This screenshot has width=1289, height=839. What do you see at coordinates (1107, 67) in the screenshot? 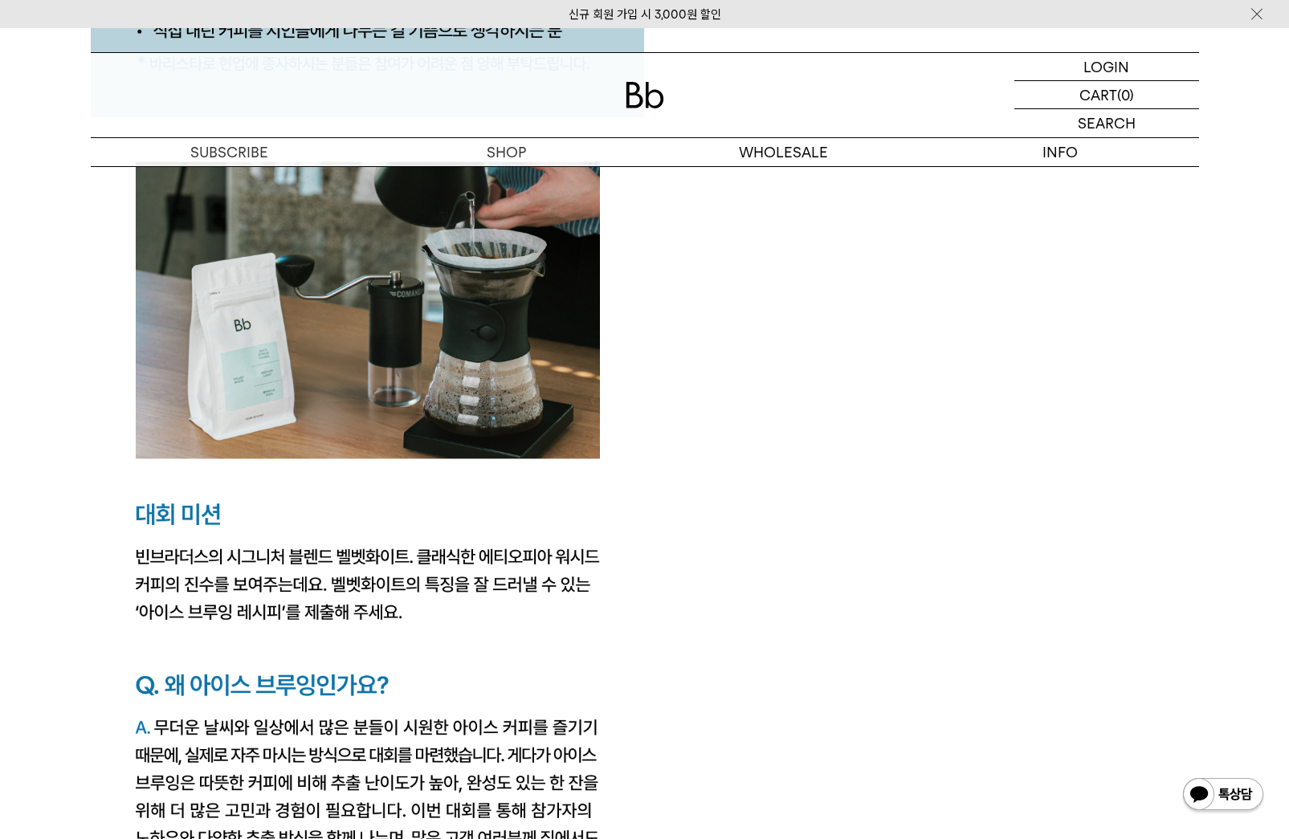
I see `a: LOGIN` at bounding box center [1107, 67].